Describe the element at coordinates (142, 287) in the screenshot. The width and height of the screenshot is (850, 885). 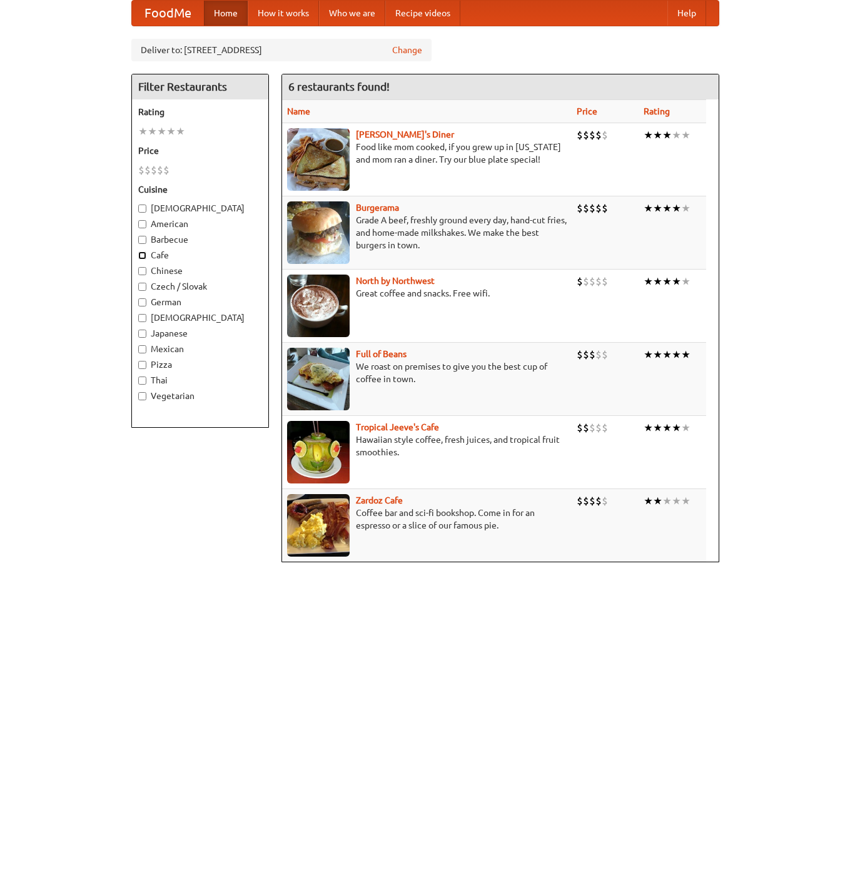
I see `input: Czech / Slovak` at that location.